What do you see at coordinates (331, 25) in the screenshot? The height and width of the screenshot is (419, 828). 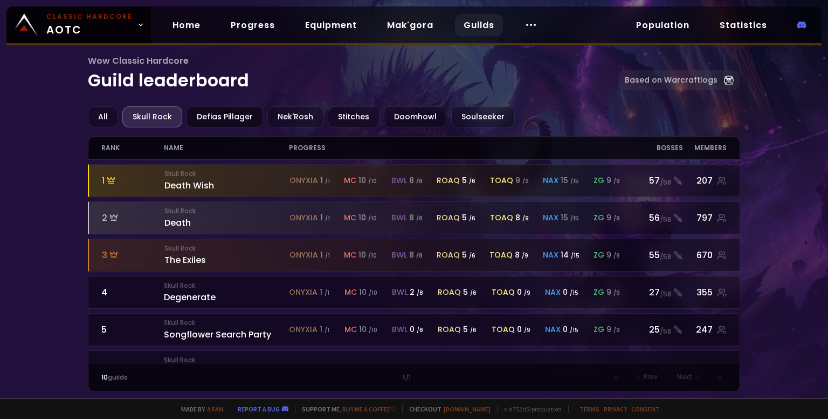 I see `a: Equipment` at bounding box center [331, 25].